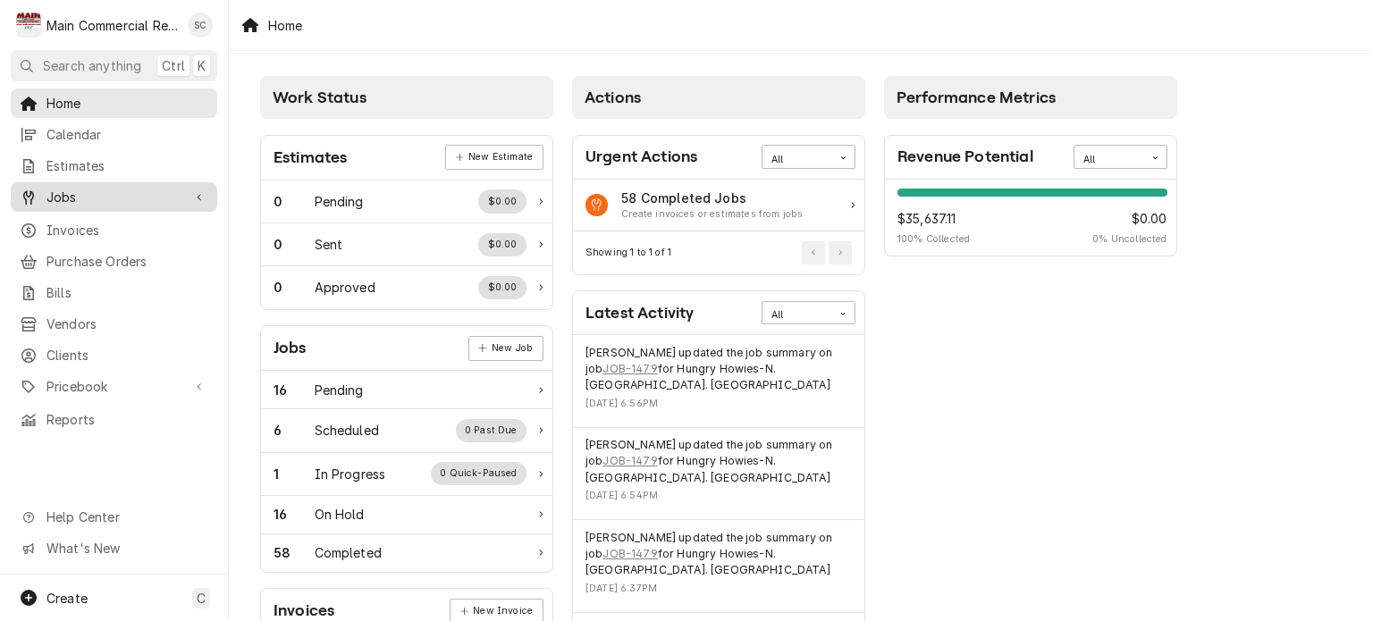  What do you see at coordinates (126, 548) in the screenshot?
I see `span: What's New` at bounding box center [126, 548].